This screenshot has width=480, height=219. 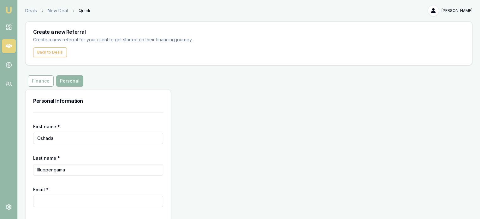 I want to click on h3: Create a new Referral, so click(x=248, y=32).